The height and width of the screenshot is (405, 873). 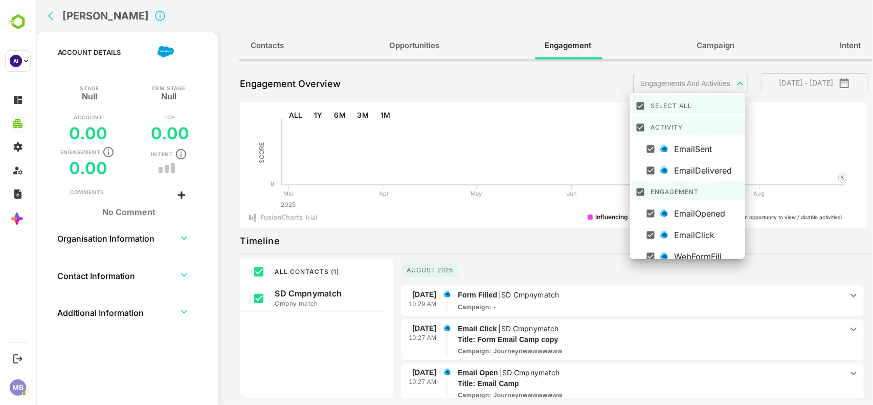 What do you see at coordinates (672, 170) in the screenshot?
I see `div: EmailDelivered` at bounding box center [672, 170].